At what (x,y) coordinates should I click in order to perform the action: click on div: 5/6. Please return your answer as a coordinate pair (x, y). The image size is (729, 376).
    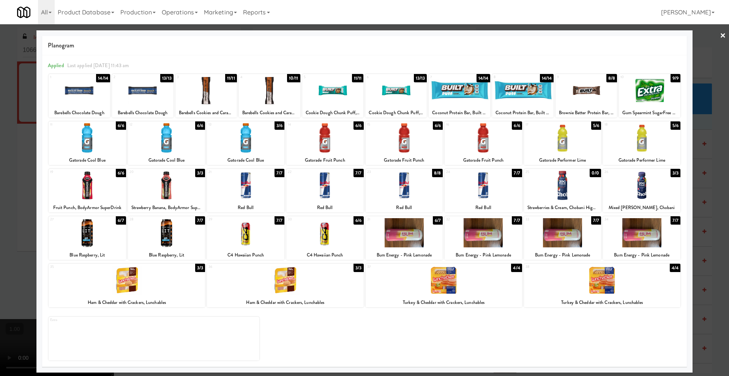
    Looking at the image, I should click on (596, 126).